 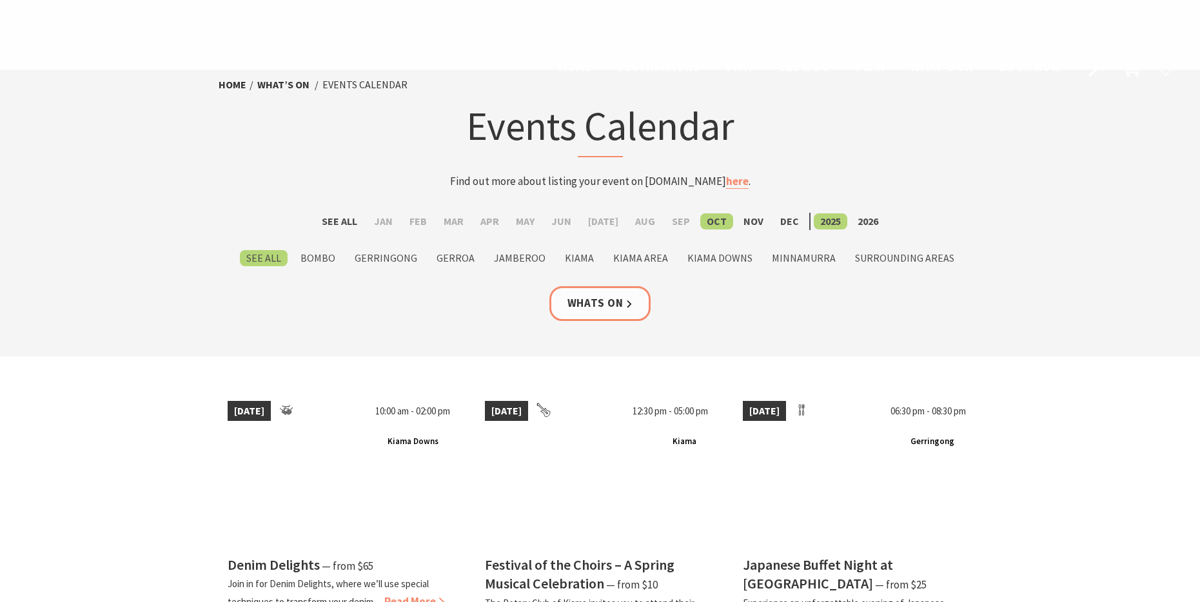 What do you see at coordinates (640, 258) in the screenshot?
I see `label: Kiama Area` at bounding box center [640, 258].